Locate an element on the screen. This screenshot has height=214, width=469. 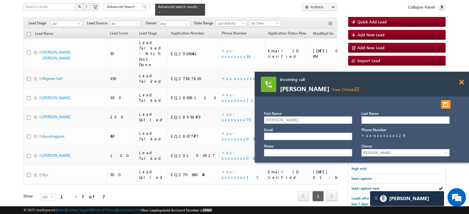
label: First Name is located at coordinates (273, 114).